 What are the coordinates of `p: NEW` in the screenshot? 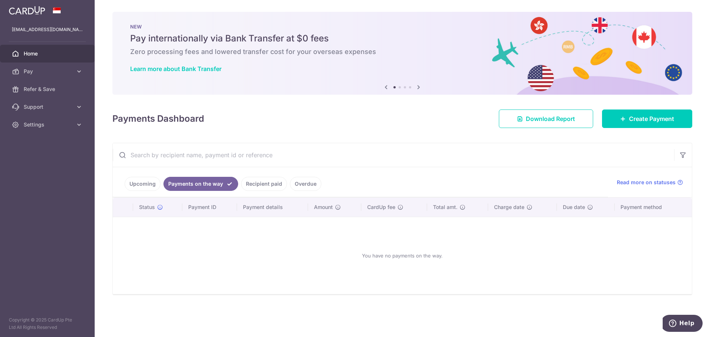 It's located at (402, 27).